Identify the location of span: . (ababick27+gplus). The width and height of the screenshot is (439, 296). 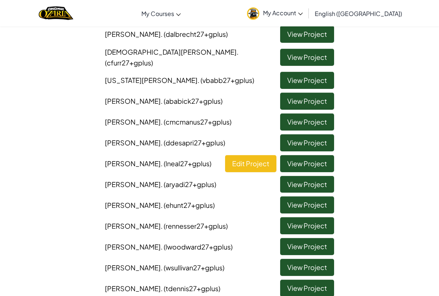
(192, 101).